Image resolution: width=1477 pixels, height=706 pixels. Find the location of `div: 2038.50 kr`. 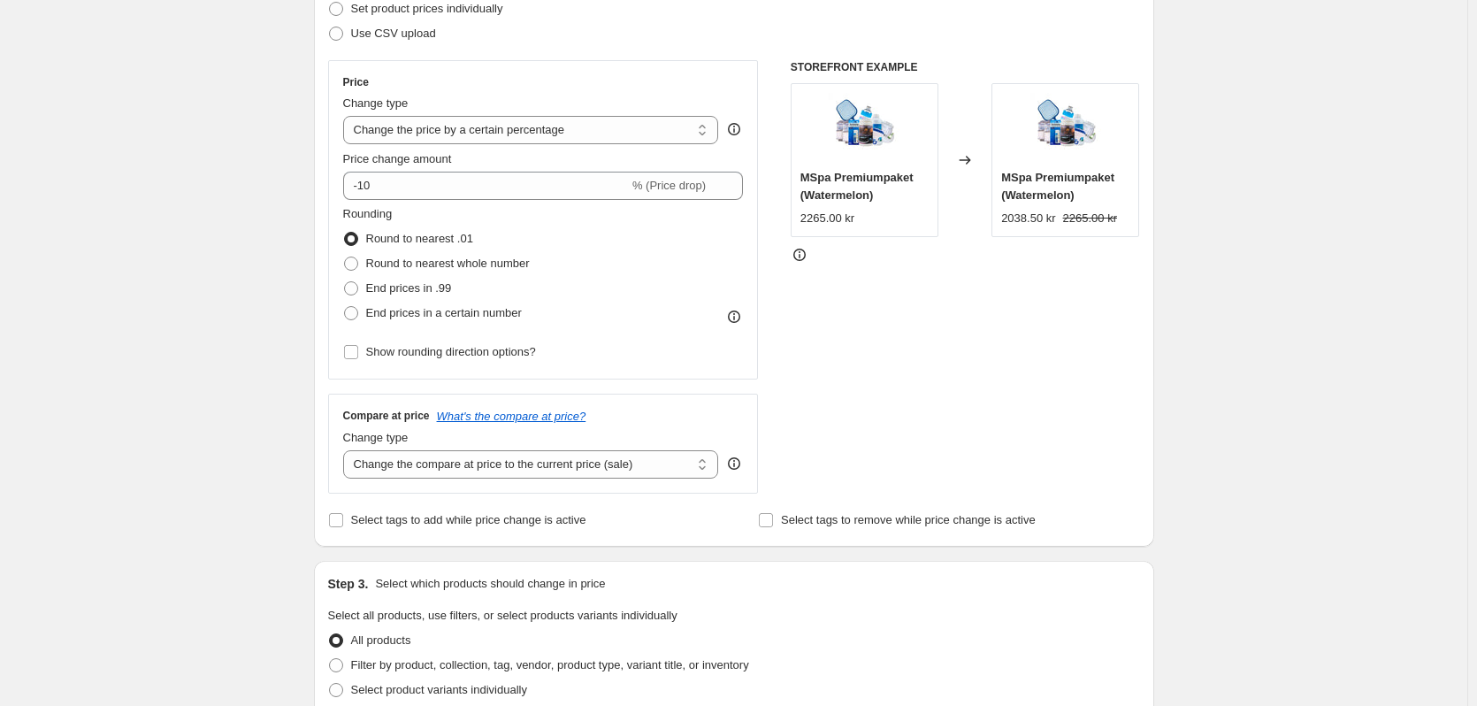

div: 2038.50 kr is located at coordinates (1028, 218).